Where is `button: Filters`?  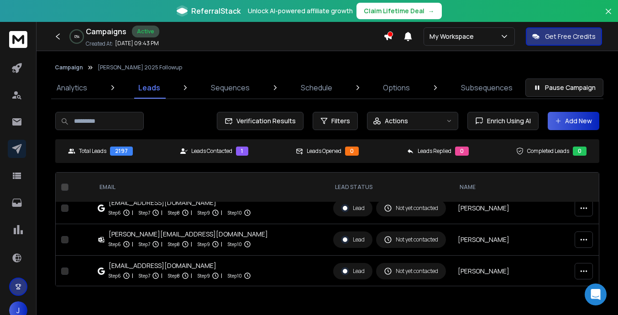 button: Filters is located at coordinates (335, 121).